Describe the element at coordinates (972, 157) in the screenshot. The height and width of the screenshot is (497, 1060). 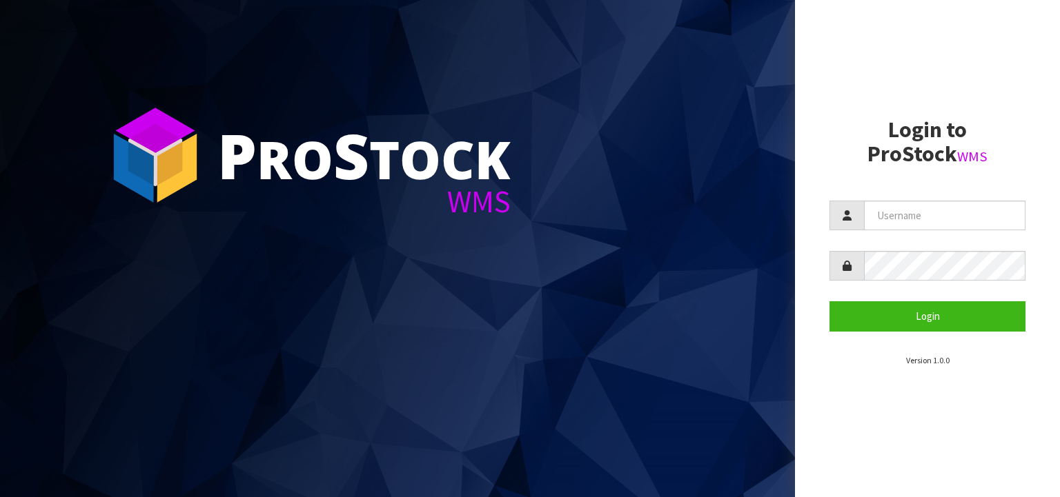
I see `small: WMS` at that location.